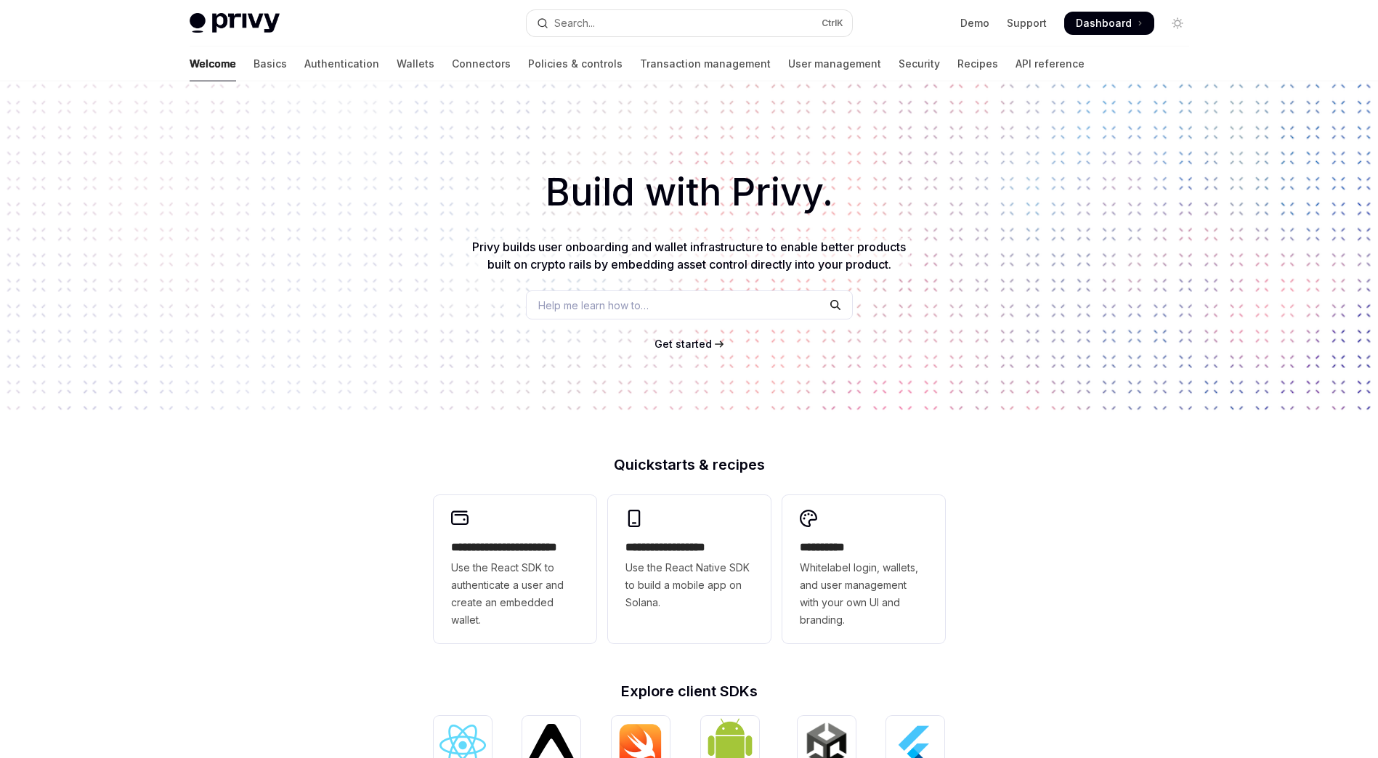 Image resolution: width=1378 pixels, height=758 pixels. What do you see at coordinates (1103, 23) in the screenshot?
I see `span: Dashboard` at bounding box center [1103, 23].